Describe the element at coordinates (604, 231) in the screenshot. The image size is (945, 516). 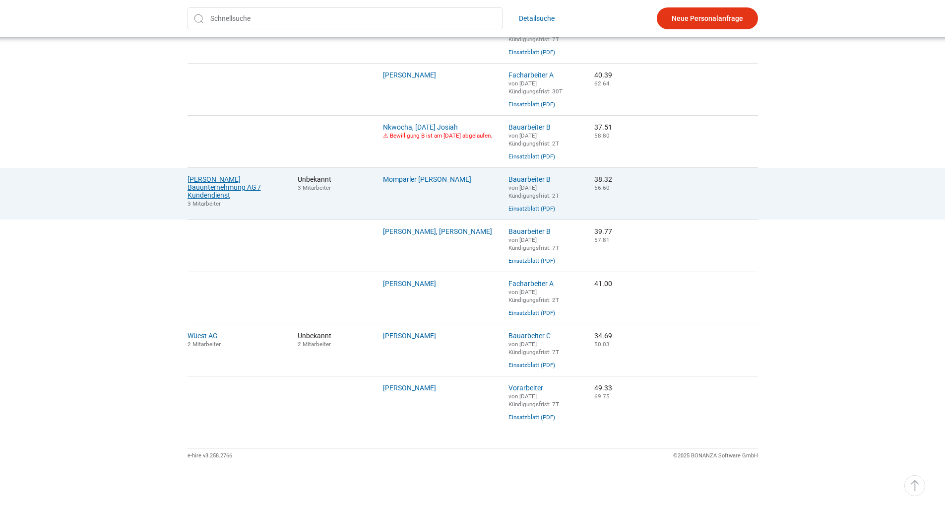
I see `nobr: 39.77` at that location.